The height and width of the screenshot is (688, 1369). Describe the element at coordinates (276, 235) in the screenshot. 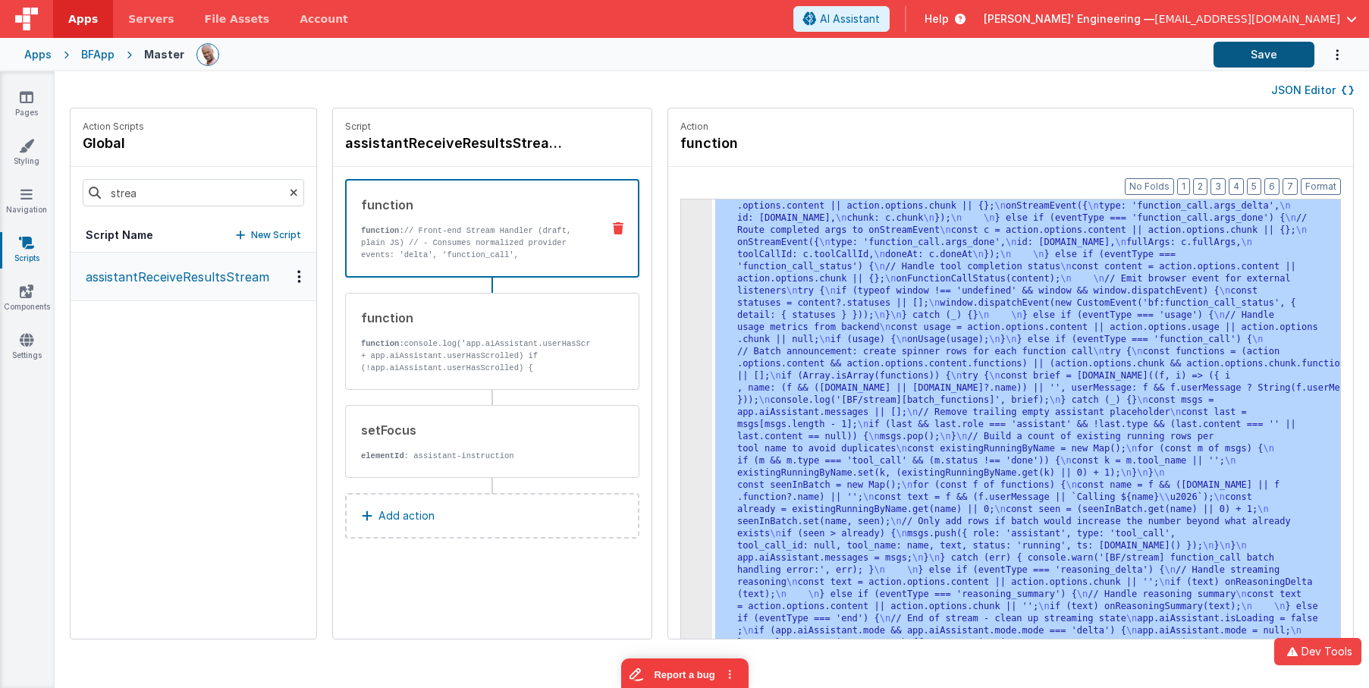

I see `p: New Script` at that location.